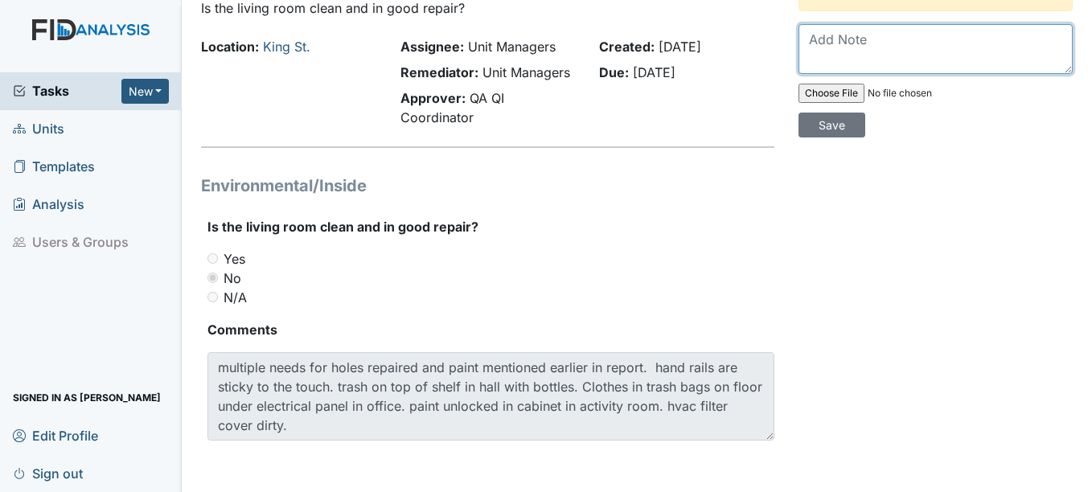 The image size is (1092, 492). What do you see at coordinates (626, 47) in the screenshot?
I see `strong: Created:` at bounding box center [626, 47].